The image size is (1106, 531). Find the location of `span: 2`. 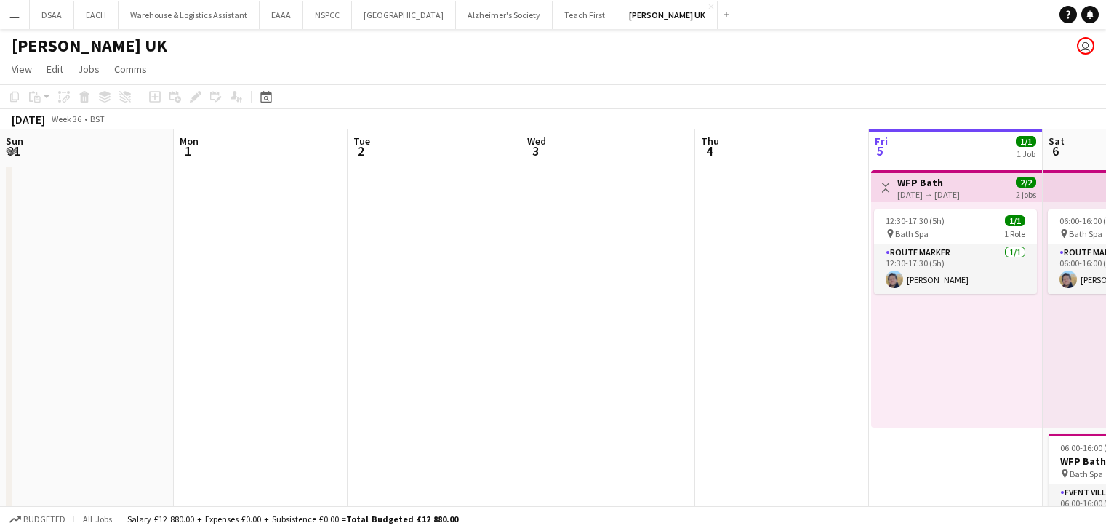

span: 2 is located at coordinates (361, 151).